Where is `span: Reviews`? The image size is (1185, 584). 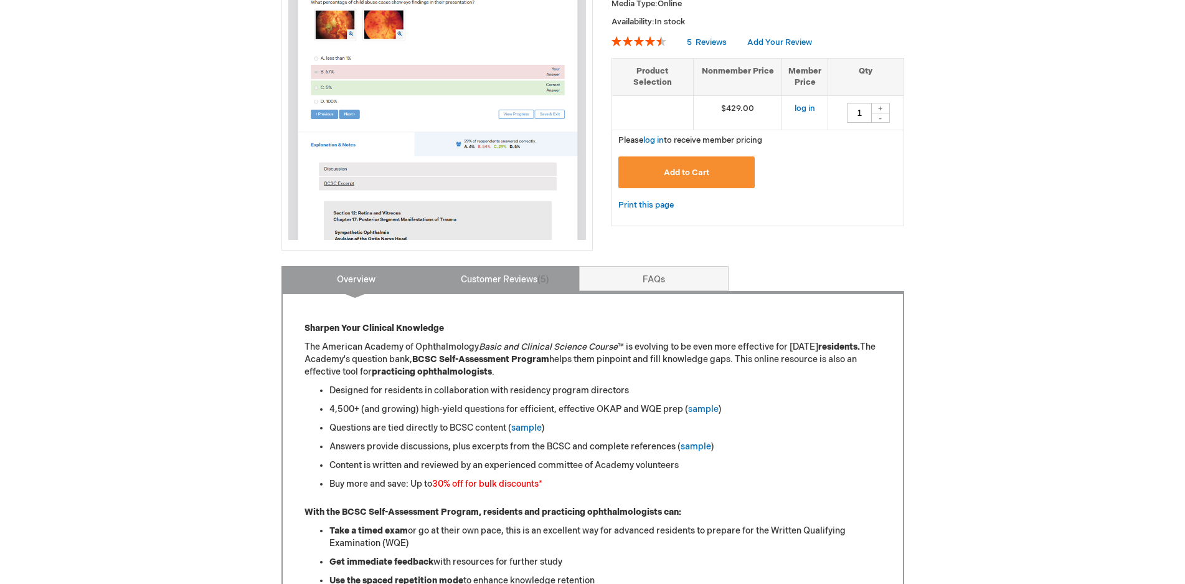
span: Reviews is located at coordinates (711, 42).